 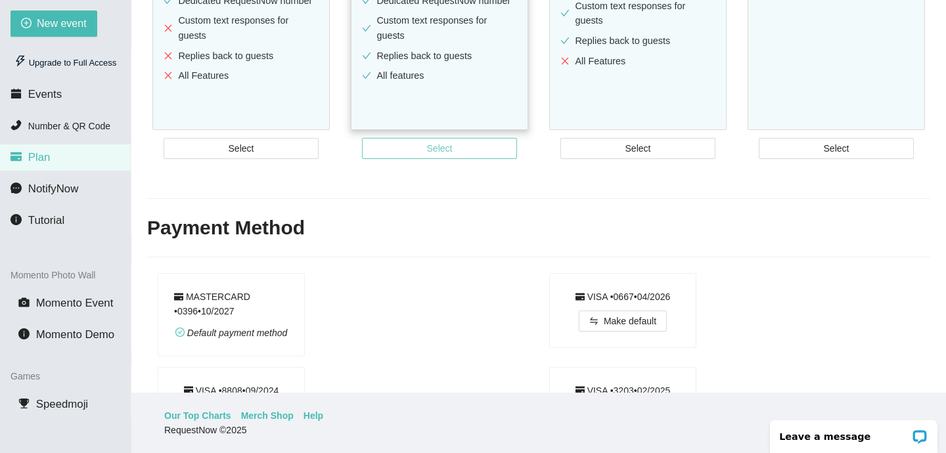 What do you see at coordinates (45, 94) in the screenshot?
I see `span: Events` at bounding box center [45, 94].